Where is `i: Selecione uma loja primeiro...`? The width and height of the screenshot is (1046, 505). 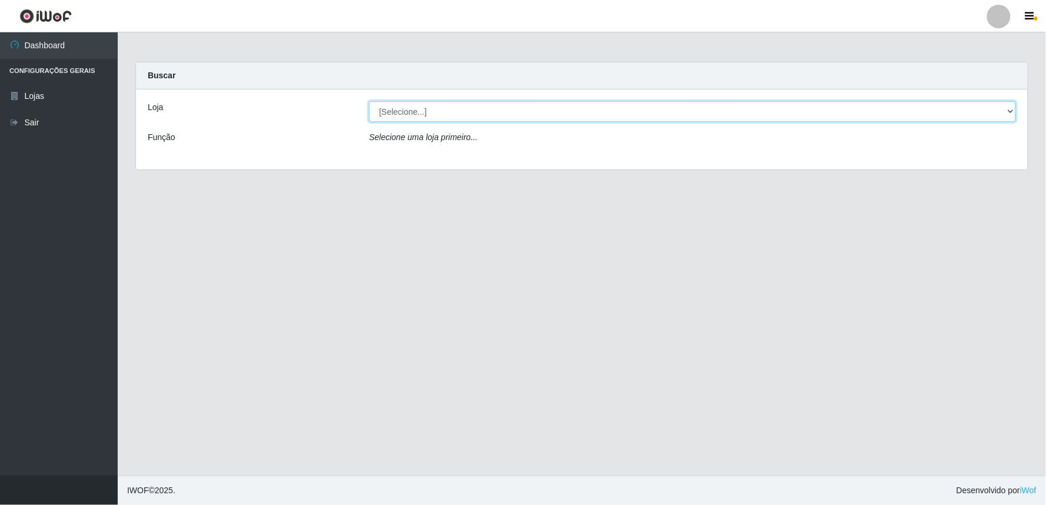
i: Selecione uma loja primeiro... is located at coordinates (423, 137).